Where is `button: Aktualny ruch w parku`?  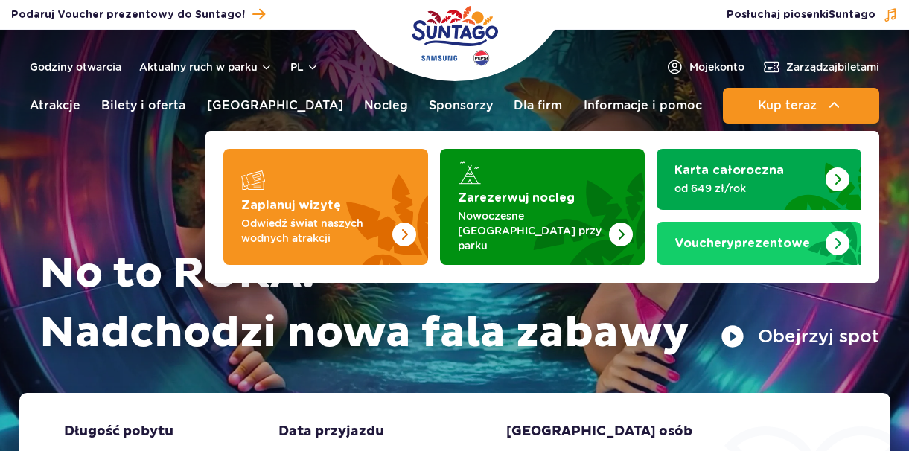
button: Aktualny ruch w parku is located at coordinates (206, 67).